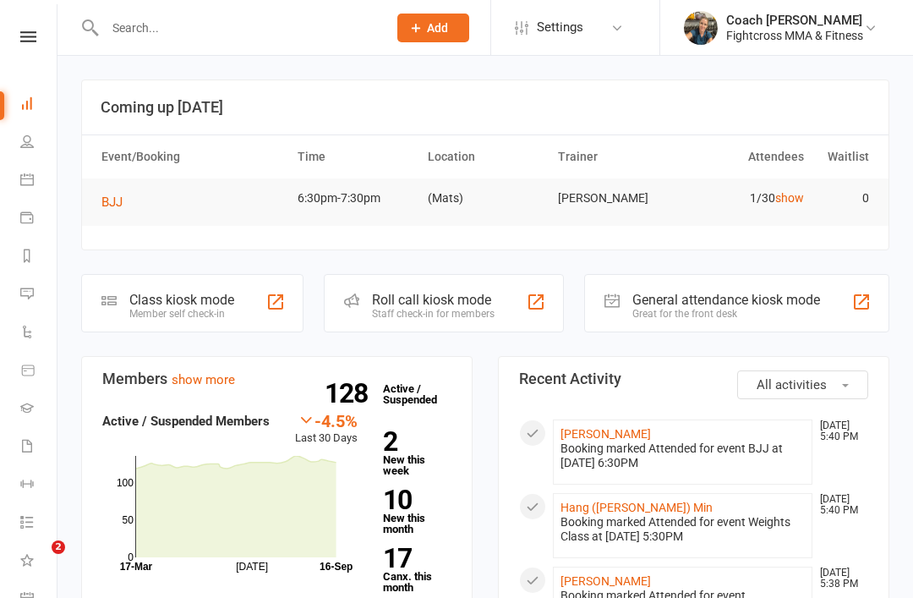 Image resolution: width=913 pixels, height=598 pixels. I want to click on span: 2, so click(58, 547).